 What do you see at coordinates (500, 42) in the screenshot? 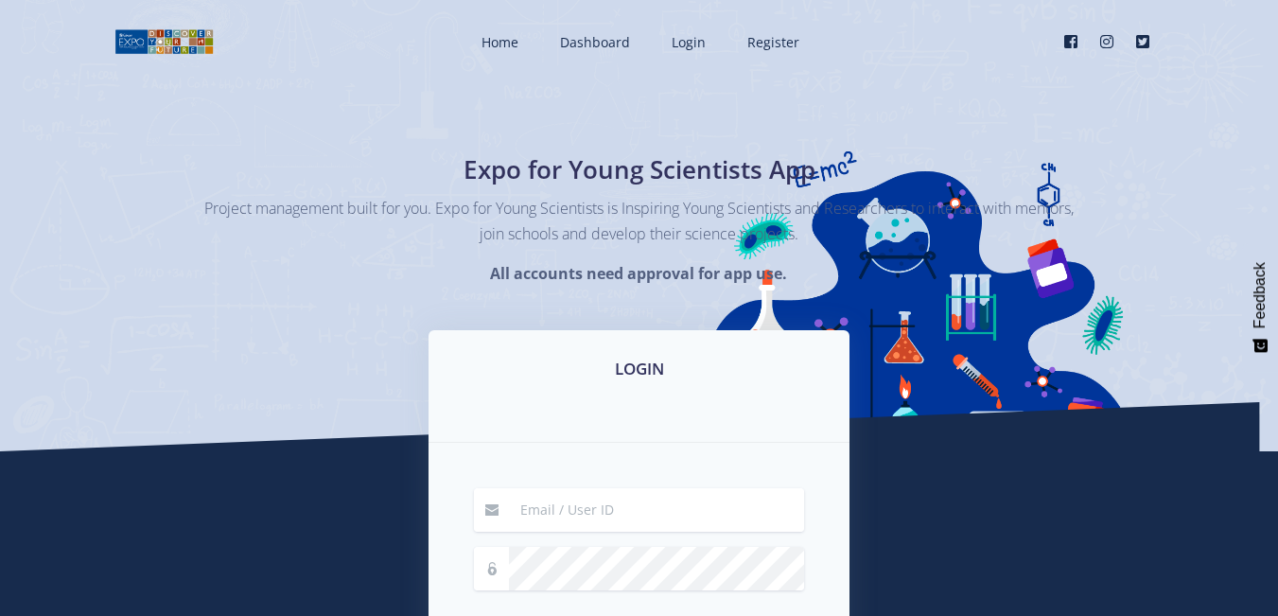
I see `span: Home` at bounding box center [500, 42].